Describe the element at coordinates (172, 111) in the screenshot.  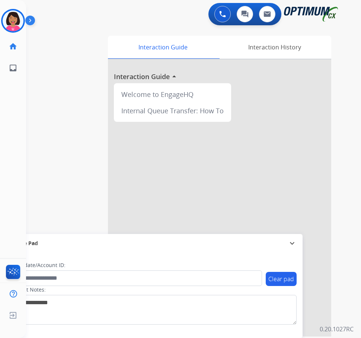
I see `div: Internal Queue Transfer: How To` at that location.